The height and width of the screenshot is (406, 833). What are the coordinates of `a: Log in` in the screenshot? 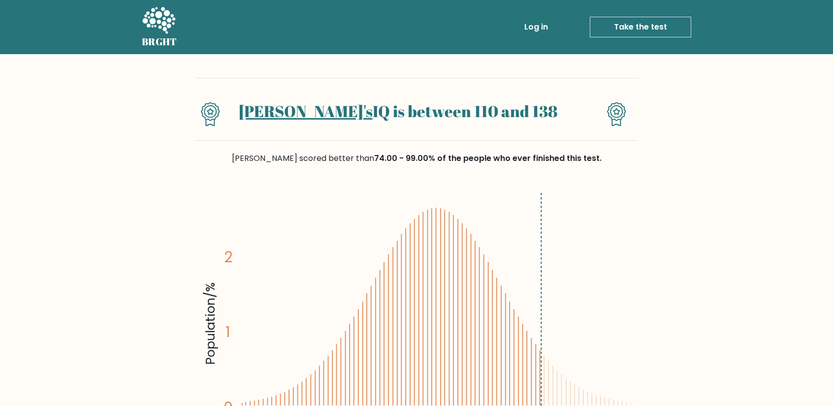 It's located at (536, 27).